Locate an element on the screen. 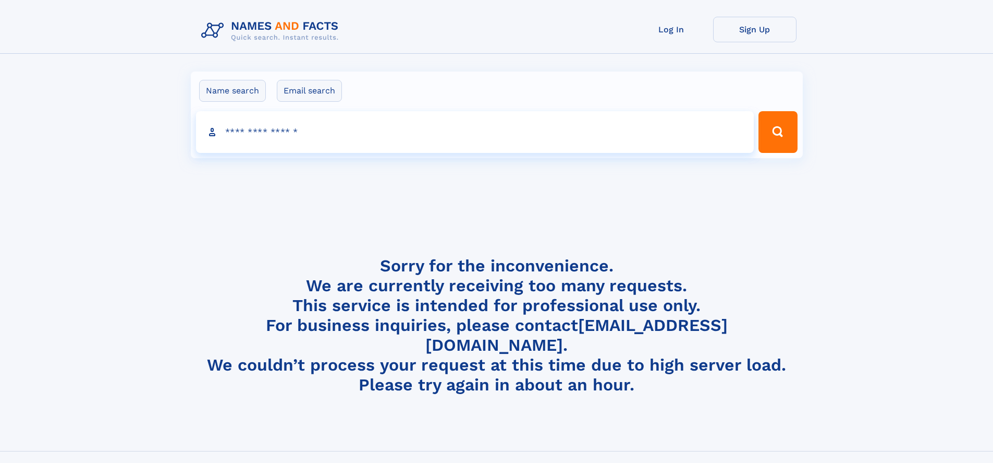  label: Email search is located at coordinates (309, 91).